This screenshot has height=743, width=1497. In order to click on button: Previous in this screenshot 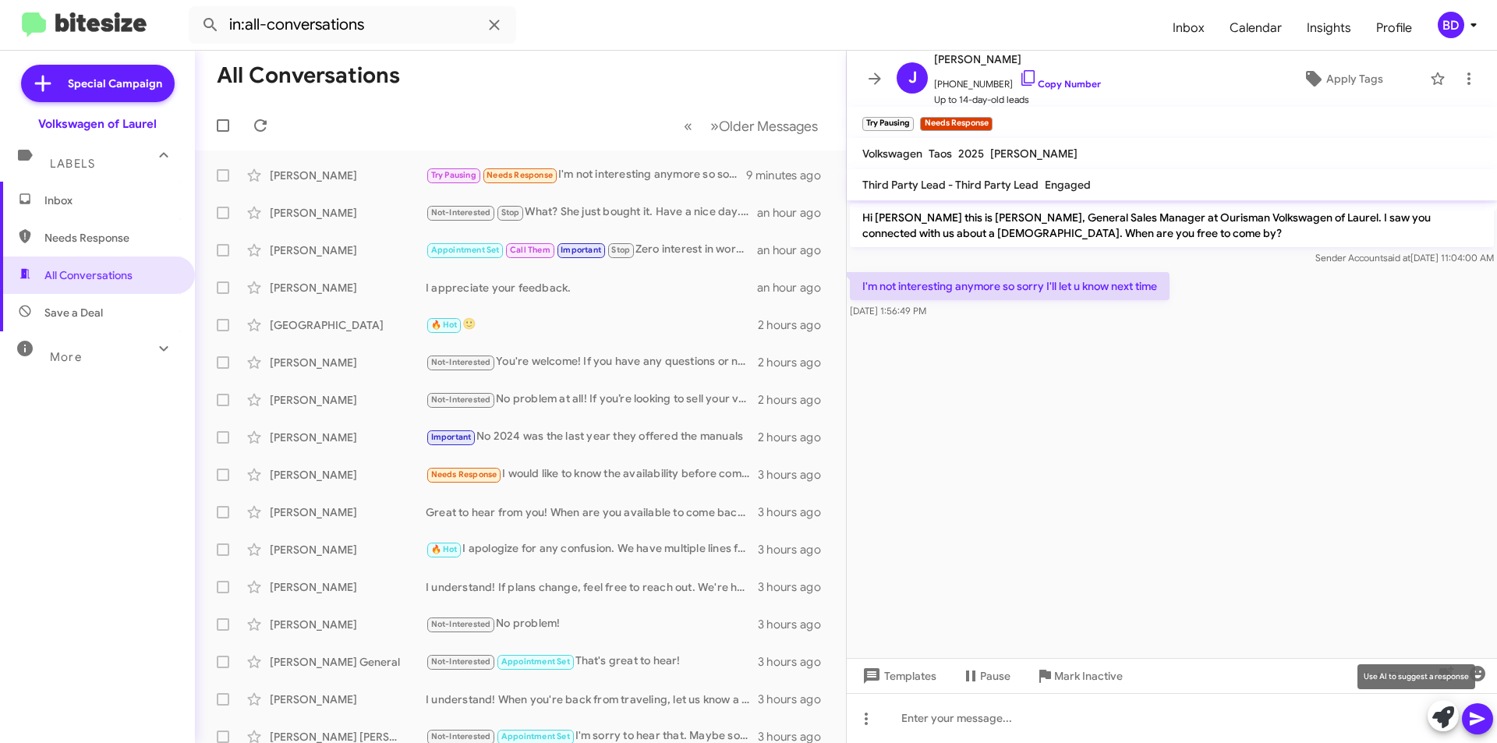, I will do `click(688, 126)`.